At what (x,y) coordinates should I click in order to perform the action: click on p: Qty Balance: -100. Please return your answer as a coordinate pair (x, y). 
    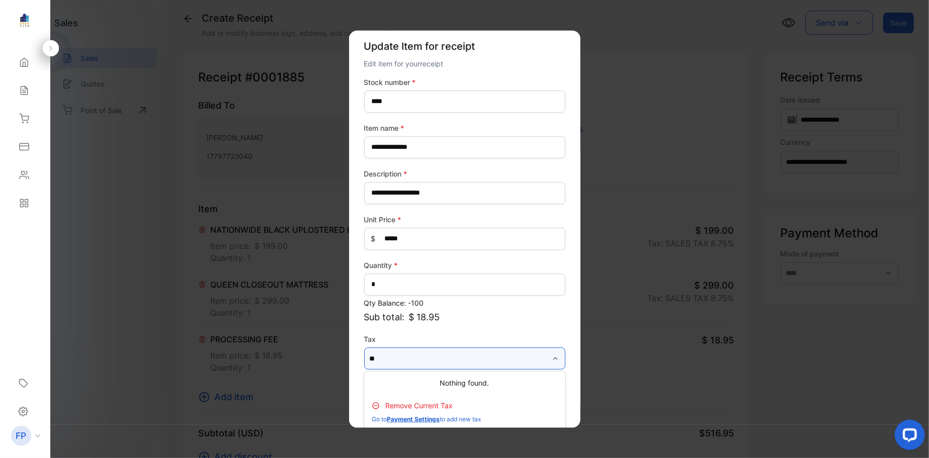
    Looking at the image, I should click on (465, 302).